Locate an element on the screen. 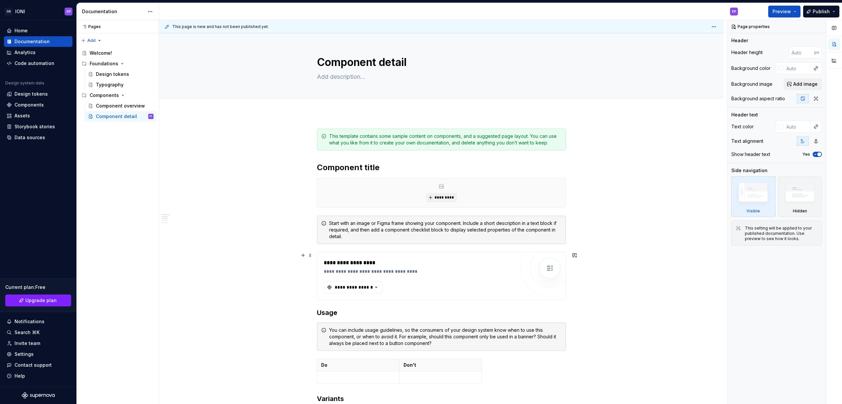  div: Invite team is located at coordinates (27, 343).